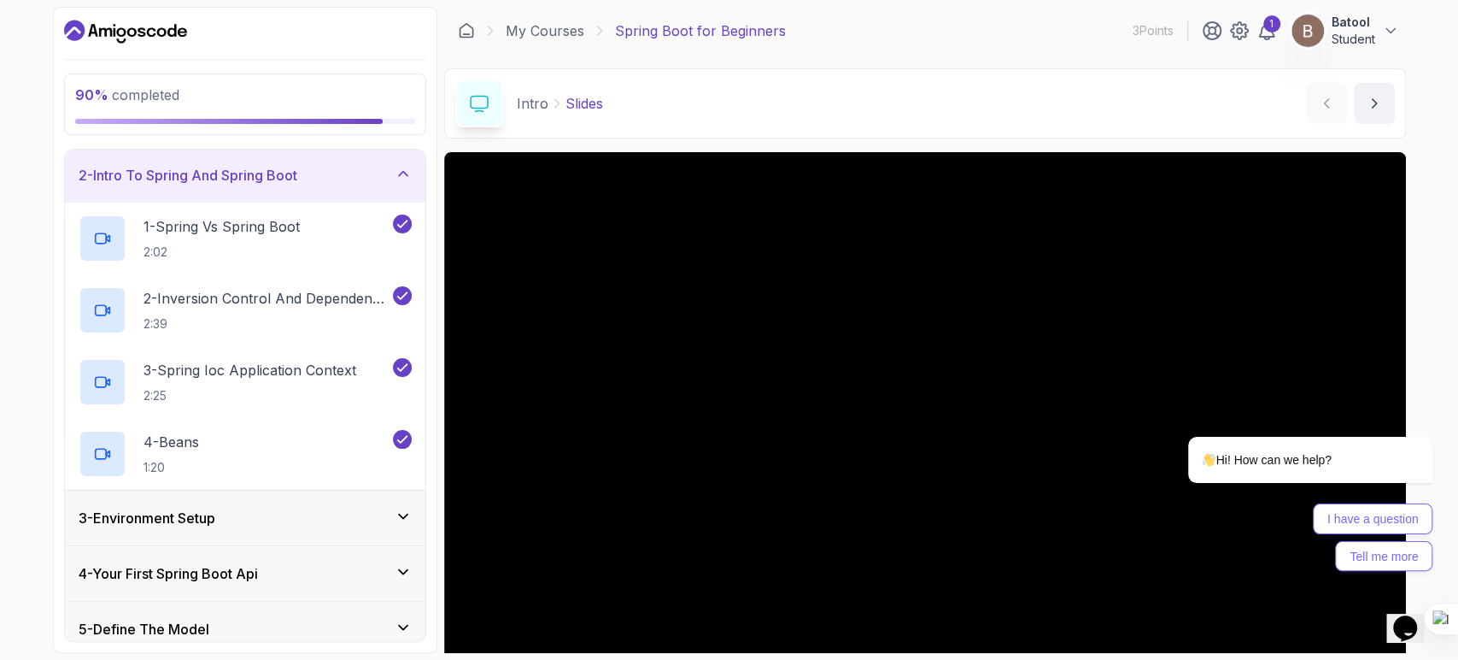 The width and height of the screenshot is (1458, 660). Describe the element at coordinates (245, 310) in the screenshot. I see `button: 2-Inversion Control And Dependency Injection2:39` at that location.